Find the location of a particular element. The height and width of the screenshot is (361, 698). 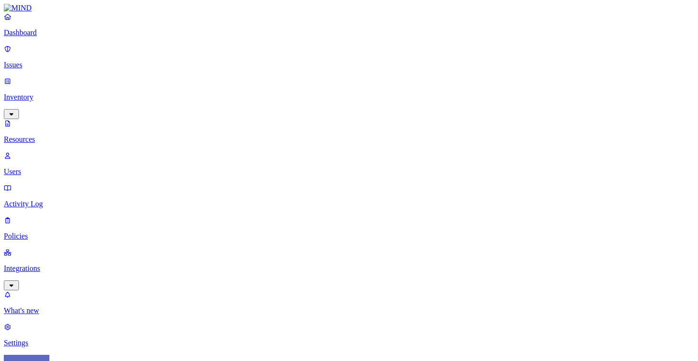

p: What's new is located at coordinates (349, 311).